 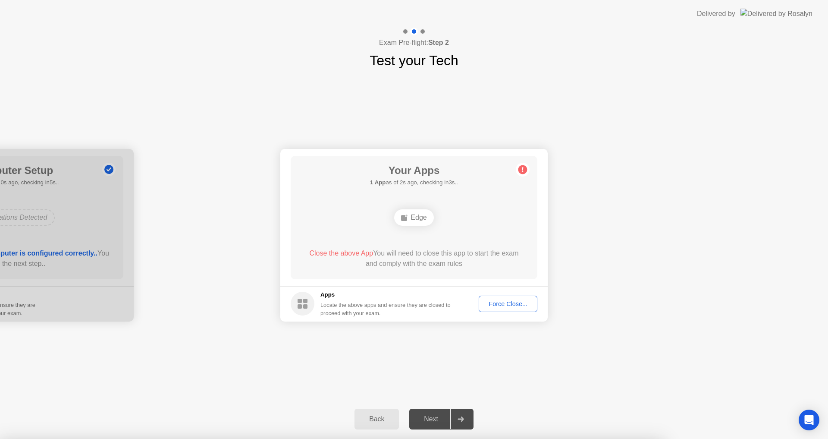 What do you see at coordinates (386, 295) in the screenshot?
I see `h5: Apps` at bounding box center [386, 295].